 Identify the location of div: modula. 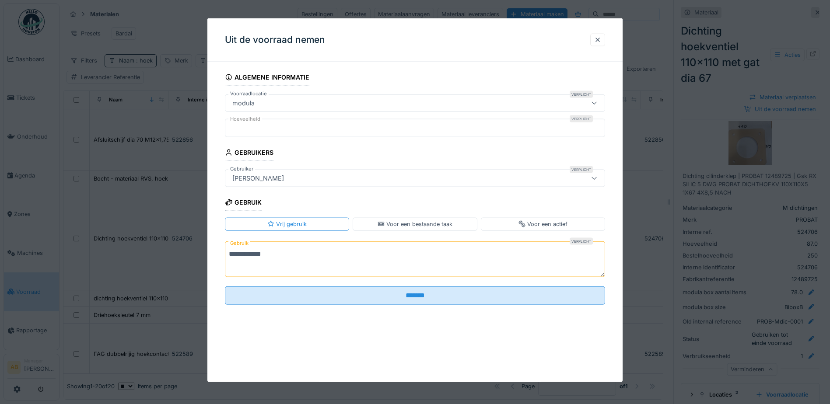
(243, 103).